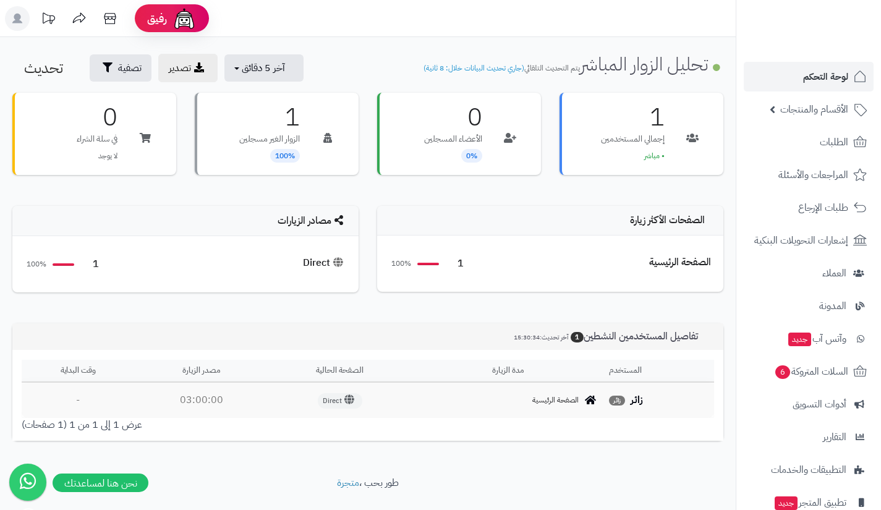 The width and height of the screenshot is (881, 510). I want to click on th: المستخدم, so click(659, 371).